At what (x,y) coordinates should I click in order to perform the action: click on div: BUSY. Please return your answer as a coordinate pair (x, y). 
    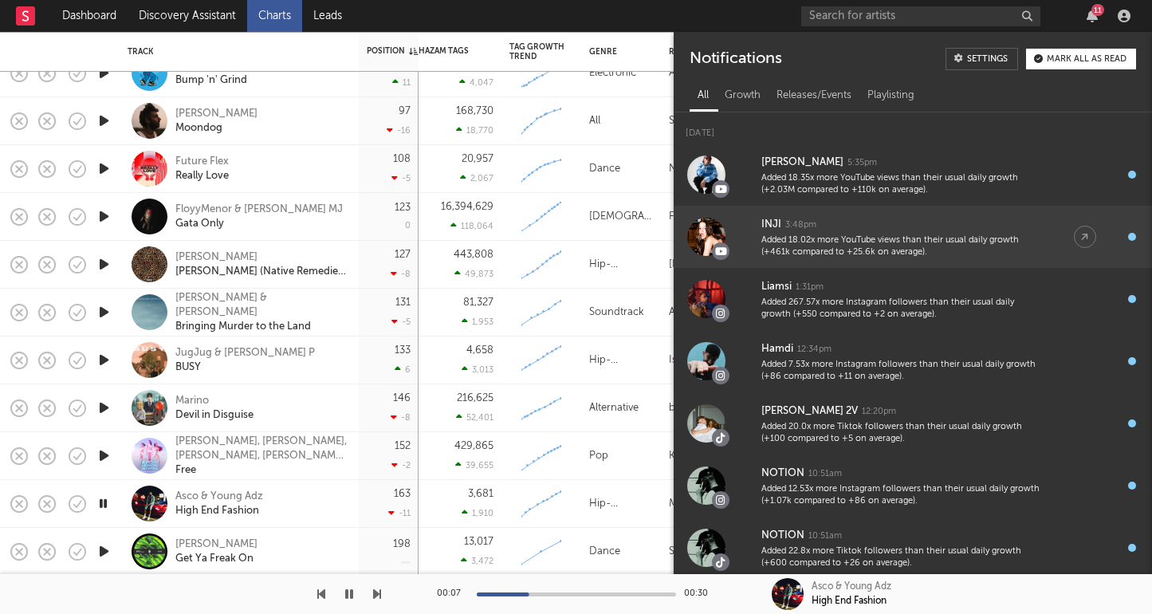
    Looking at the image, I should click on (245, 367).